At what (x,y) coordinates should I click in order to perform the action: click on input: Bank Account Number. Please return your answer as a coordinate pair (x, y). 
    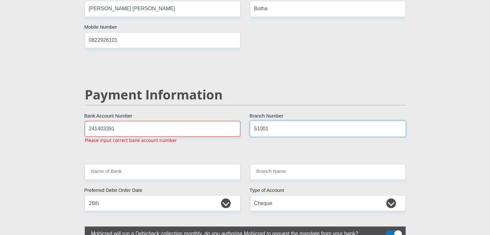
    Looking at the image, I should click on (162, 128).